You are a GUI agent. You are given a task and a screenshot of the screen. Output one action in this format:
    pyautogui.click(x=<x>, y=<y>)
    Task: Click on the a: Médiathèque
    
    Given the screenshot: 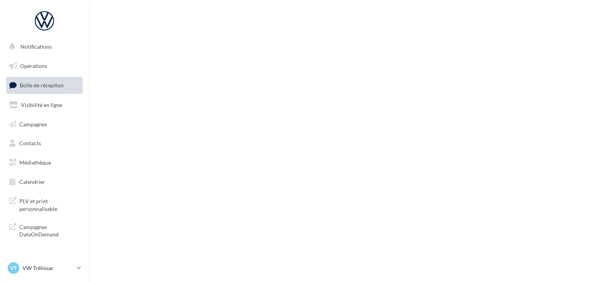 What is the action you would take?
    pyautogui.click(x=44, y=162)
    